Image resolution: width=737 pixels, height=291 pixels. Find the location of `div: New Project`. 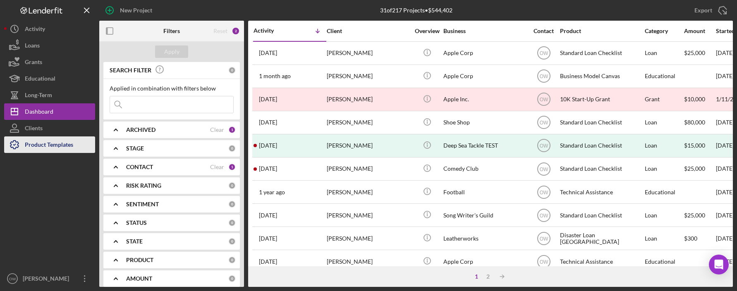

div: New Project is located at coordinates (136, 10).